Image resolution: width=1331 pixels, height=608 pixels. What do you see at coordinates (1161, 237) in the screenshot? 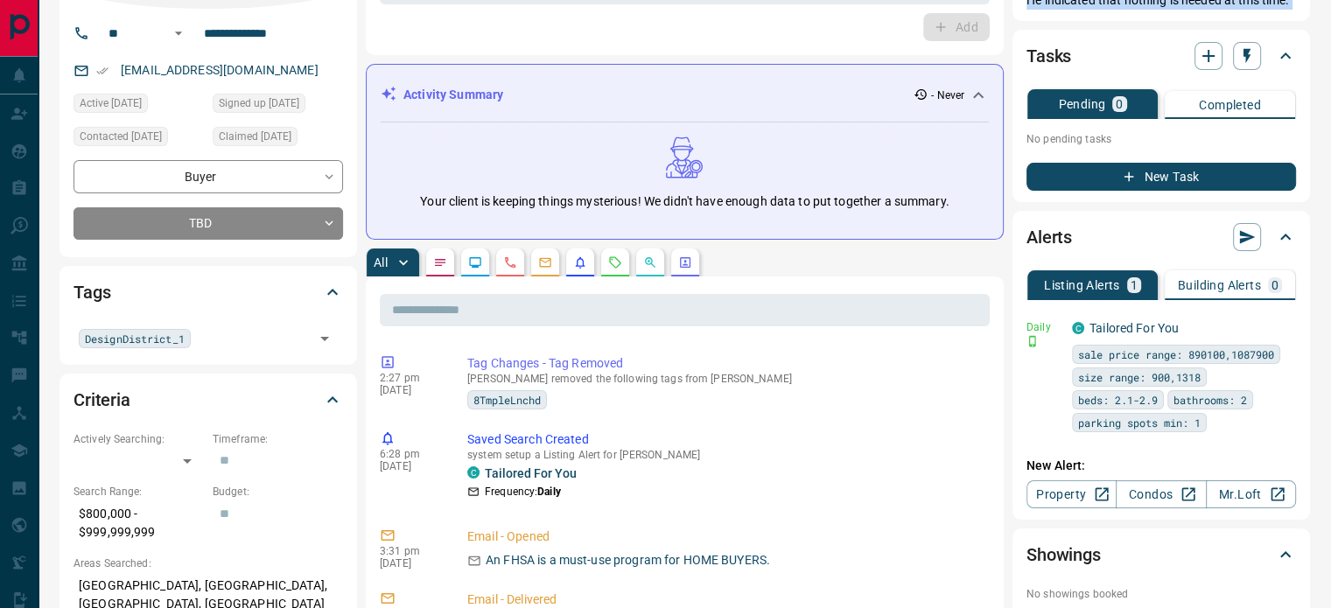
I see `div: Alerts` at bounding box center [1161, 237].